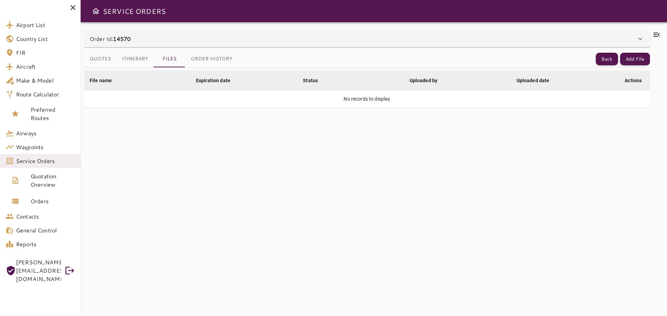 The image size is (667, 316). Describe the element at coordinates (101, 81) in the screenshot. I see `div: File name` at that location.